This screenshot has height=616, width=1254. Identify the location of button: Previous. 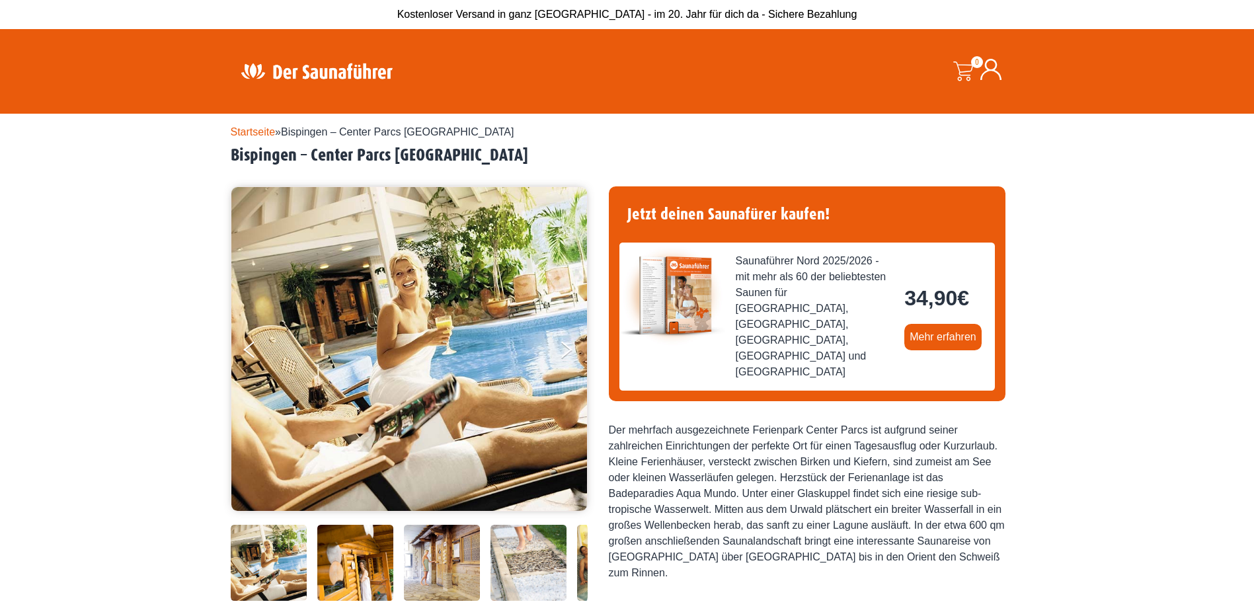
(260, 352).